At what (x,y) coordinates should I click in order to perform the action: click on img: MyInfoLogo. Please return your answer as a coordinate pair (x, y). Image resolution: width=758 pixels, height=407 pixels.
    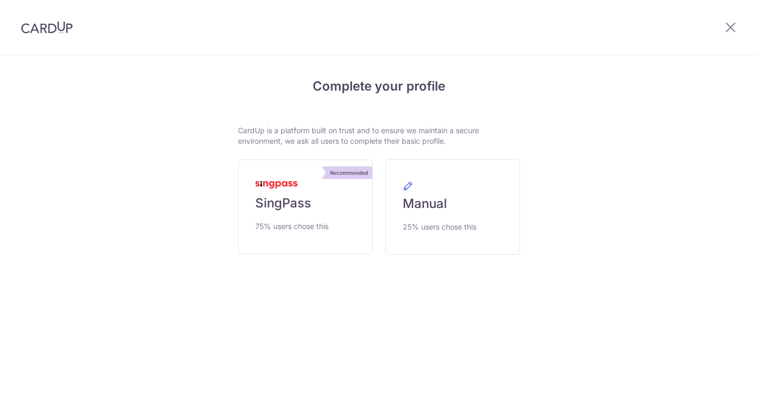
    Looking at the image, I should click on (276, 185).